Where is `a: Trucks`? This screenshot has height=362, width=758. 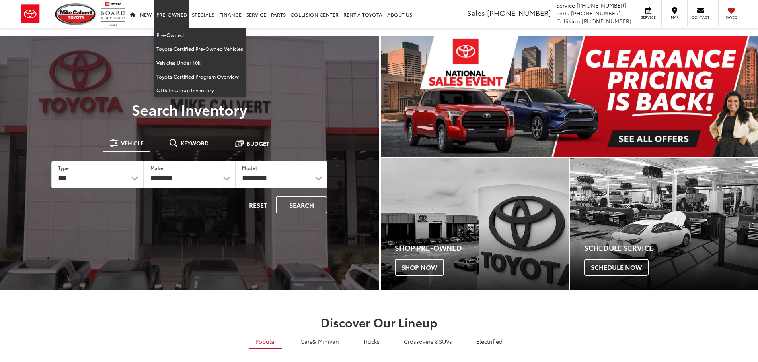 a: Trucks is located at coordinates (371, 342).